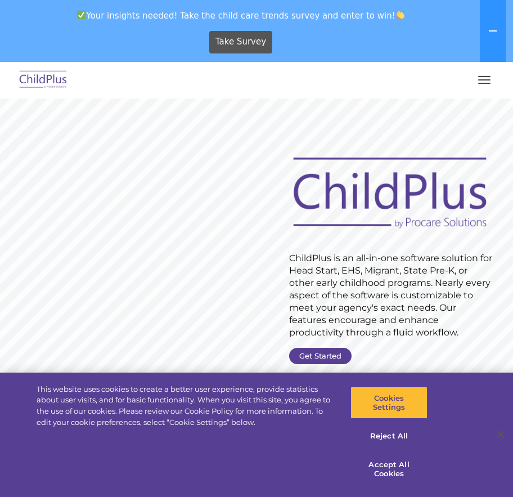 This screenshot has height=497, width=513. I want to click on div: This website uses cookies to create a better user experience, provide statistics about user visit..., so click(186, 406).